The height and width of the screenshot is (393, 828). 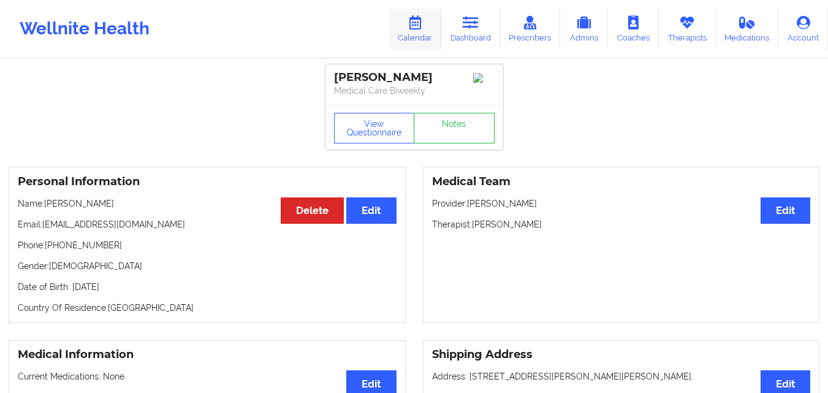 I want to click on a: Medications, so click(x=747, y=29).